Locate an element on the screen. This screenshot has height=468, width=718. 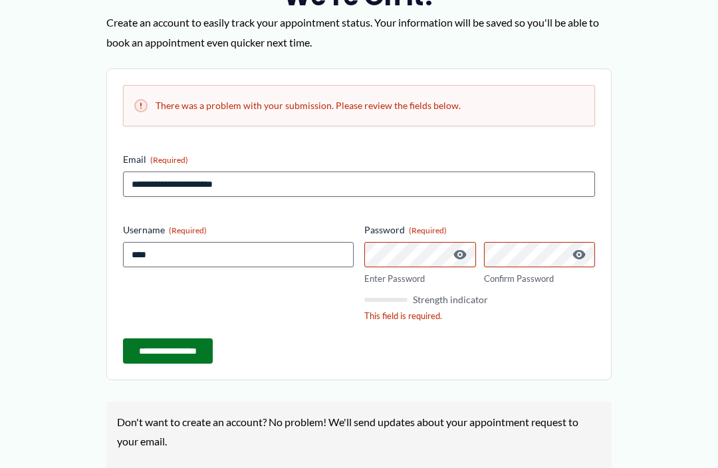
p: Don't want to create an account? No problem! We'll send updates about your appointment request to... is located at coordinates (359, 431).